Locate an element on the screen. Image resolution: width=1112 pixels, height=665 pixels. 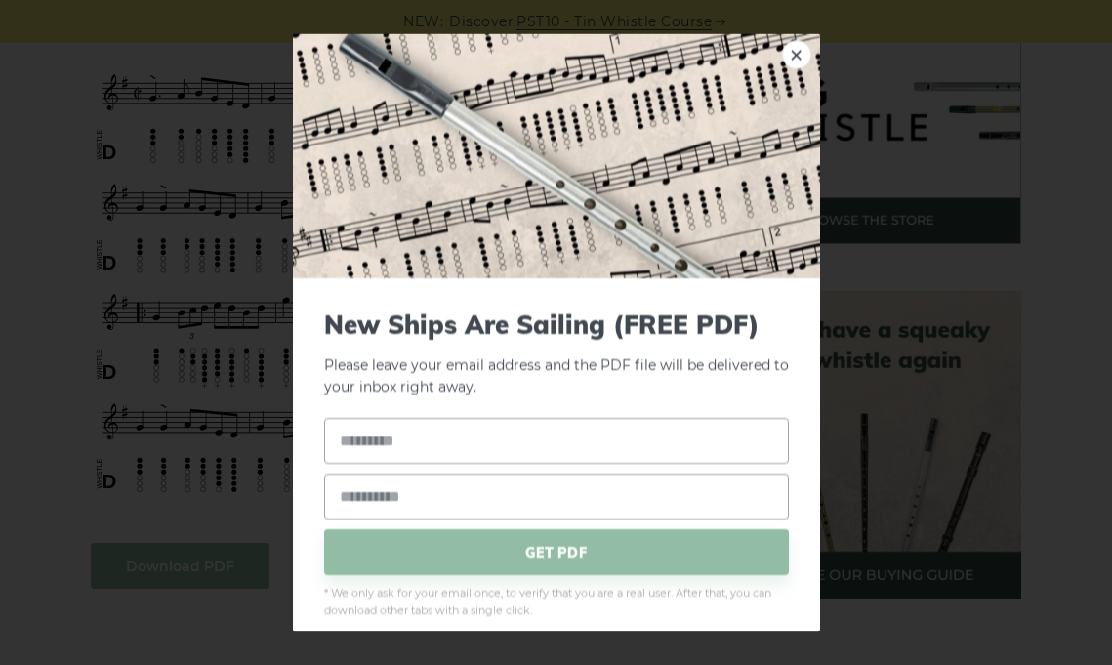
span: New Ships Are Sailing (FREE PDF) is located at coordinates (556, 323).